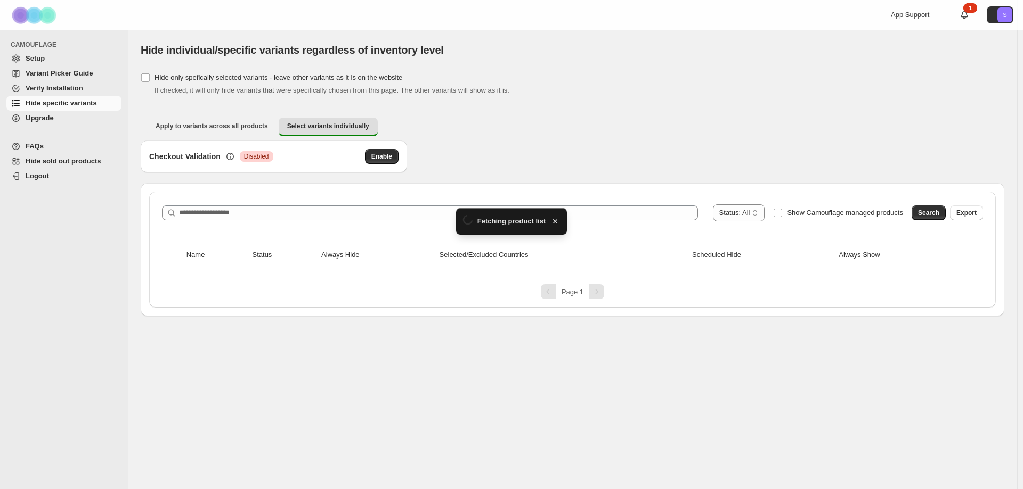  What do you see at coordinates (845, 212) in the screenshot?
I see `span: Show Camouflage managed products` at bounding box center [845, 212].